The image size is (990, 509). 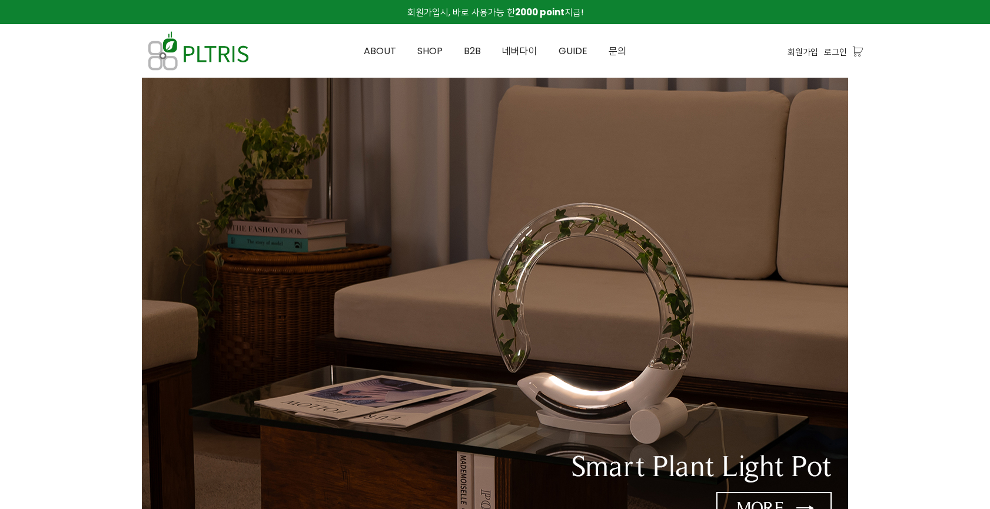 What do you see at coordinates (618, 51) in the screenshot?
I see `span: 문의` at bounding box center [618, 51].